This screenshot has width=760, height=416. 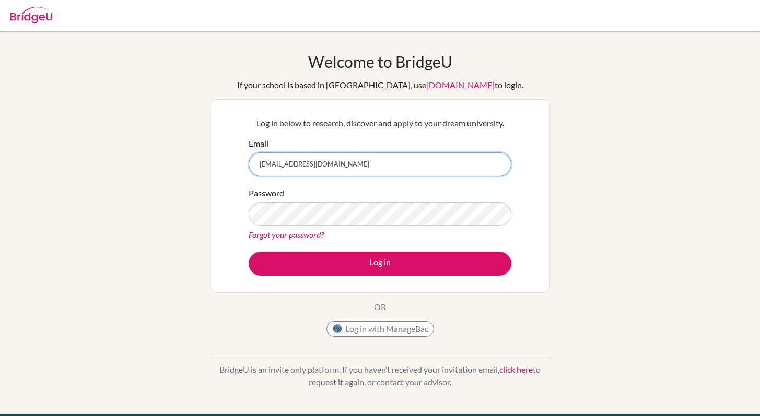 What do you see at coordinates (259, 144) in the screenshot?
I see `label: Email` at bounding box center [259, 144].